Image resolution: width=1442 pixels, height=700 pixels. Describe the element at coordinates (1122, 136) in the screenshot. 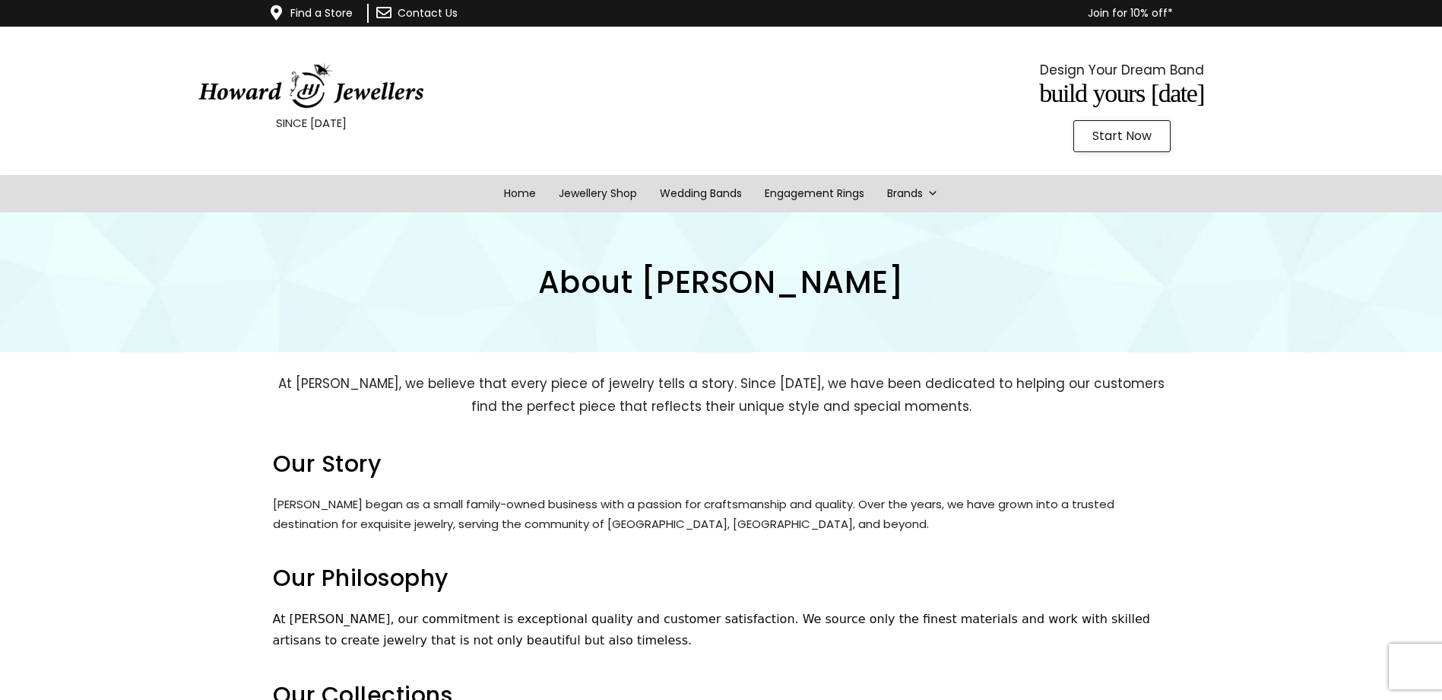

I see `a: Start Now` at that location.